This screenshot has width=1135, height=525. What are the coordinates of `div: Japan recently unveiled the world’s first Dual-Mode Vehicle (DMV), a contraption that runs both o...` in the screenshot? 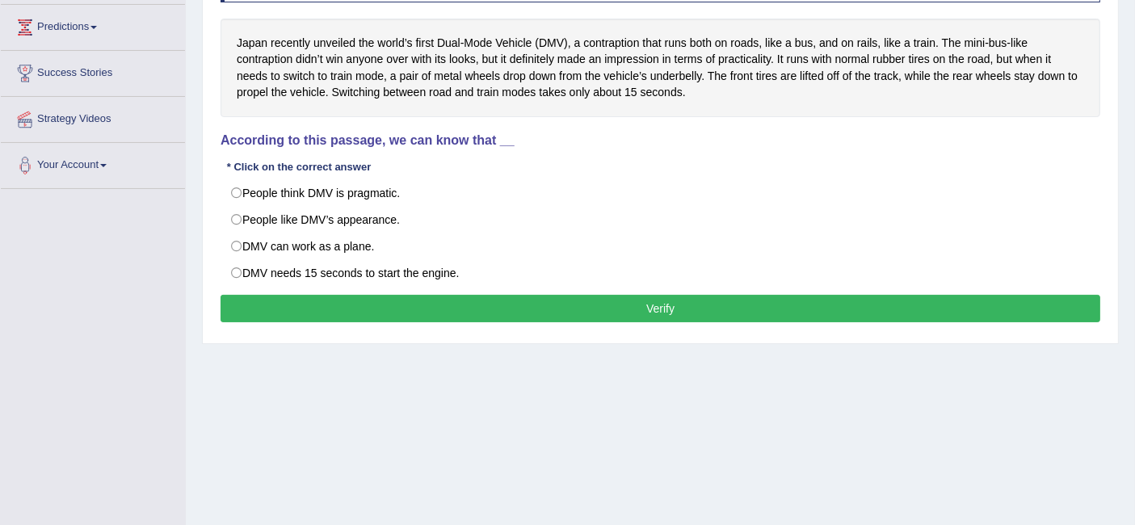 It's located at (660, 68).